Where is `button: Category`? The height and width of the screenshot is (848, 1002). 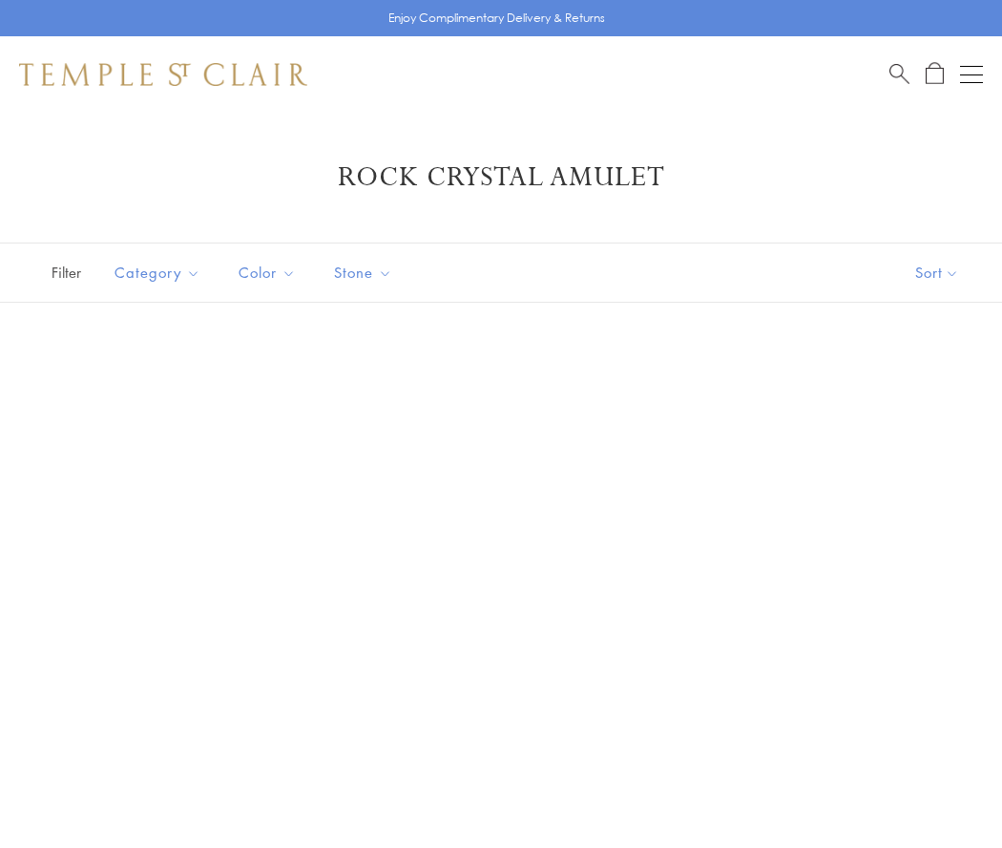
button: Category is located at coordinates (158, 272).